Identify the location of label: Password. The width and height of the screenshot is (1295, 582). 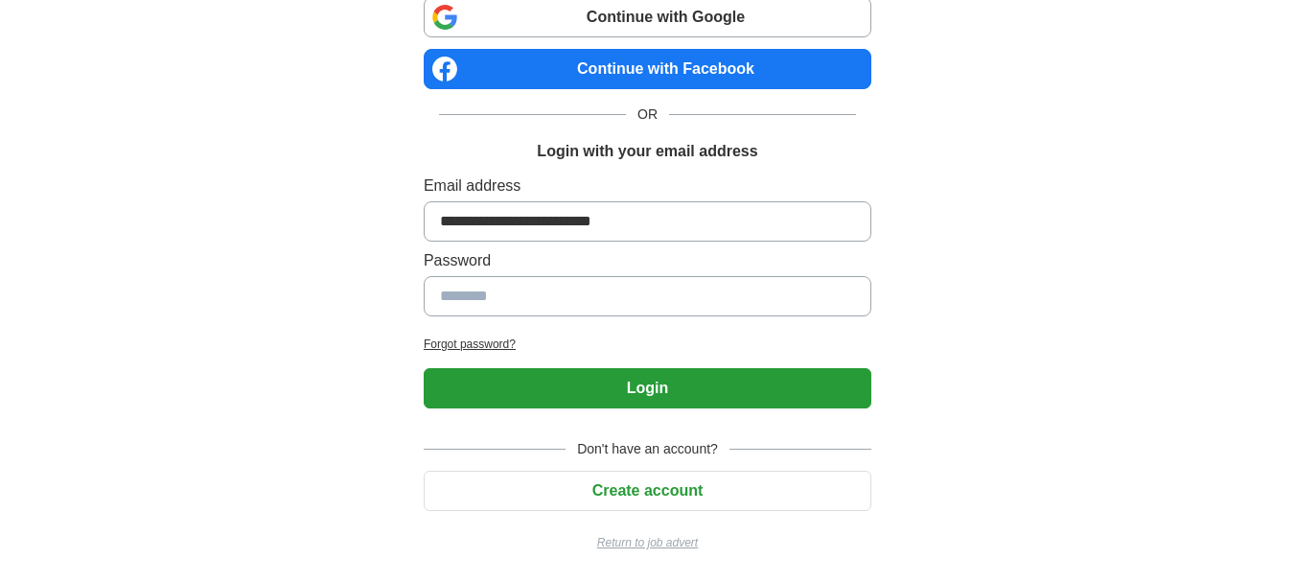
(647, 261).